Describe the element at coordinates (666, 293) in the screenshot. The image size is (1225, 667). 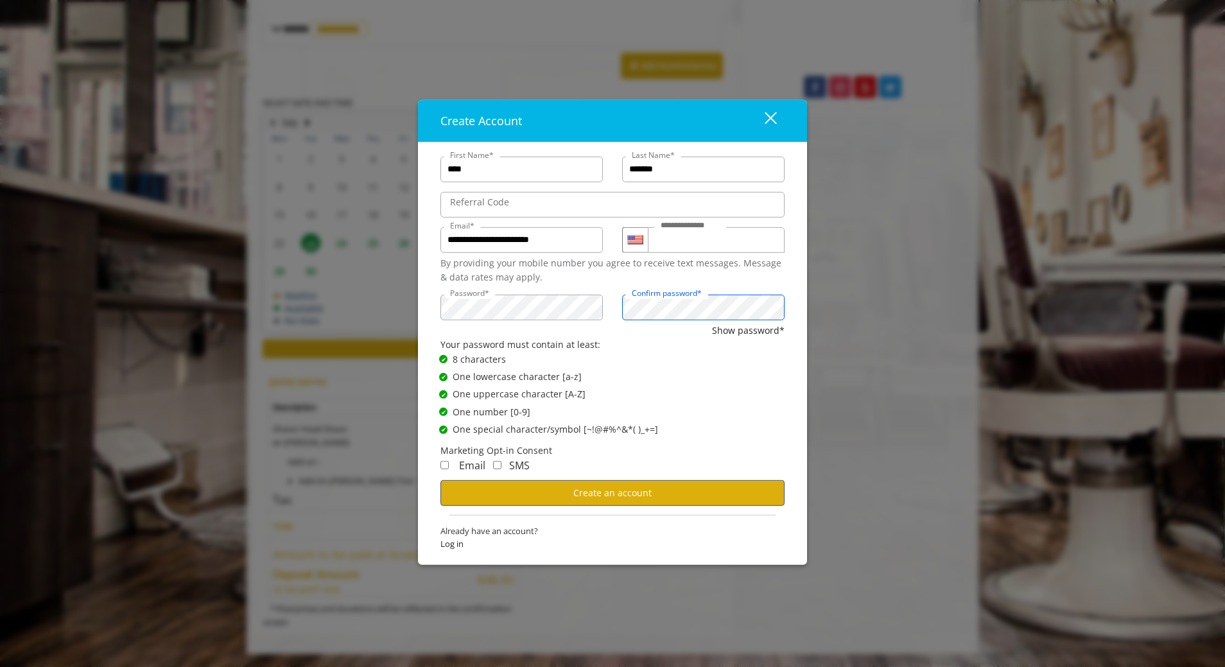
I see `label: Confirm password*` at that location.